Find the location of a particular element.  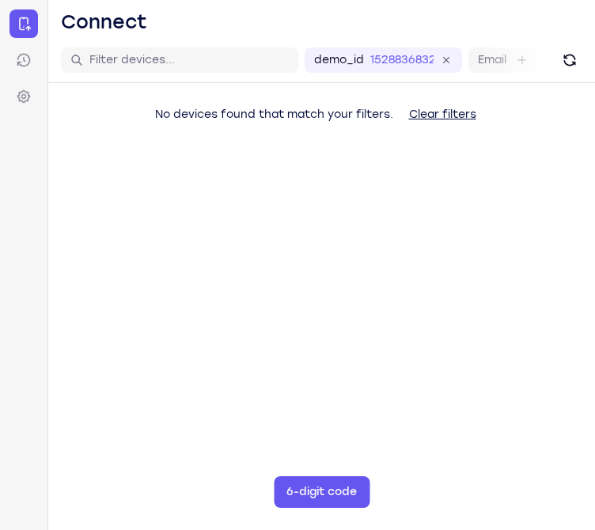

span: No devices found that match your filters. is located at coordinates (274, 114).